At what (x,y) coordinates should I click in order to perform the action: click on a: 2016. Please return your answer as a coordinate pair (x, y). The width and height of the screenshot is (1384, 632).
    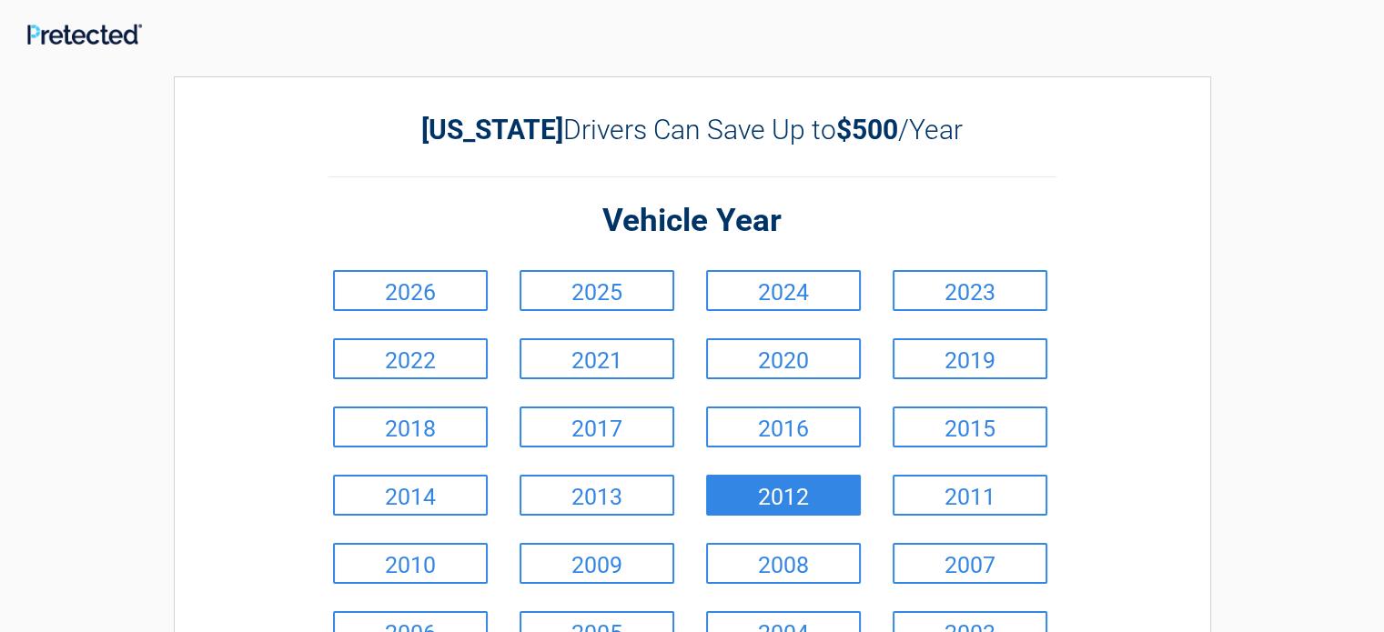
    Looking at the image, I should click on (783, 427).